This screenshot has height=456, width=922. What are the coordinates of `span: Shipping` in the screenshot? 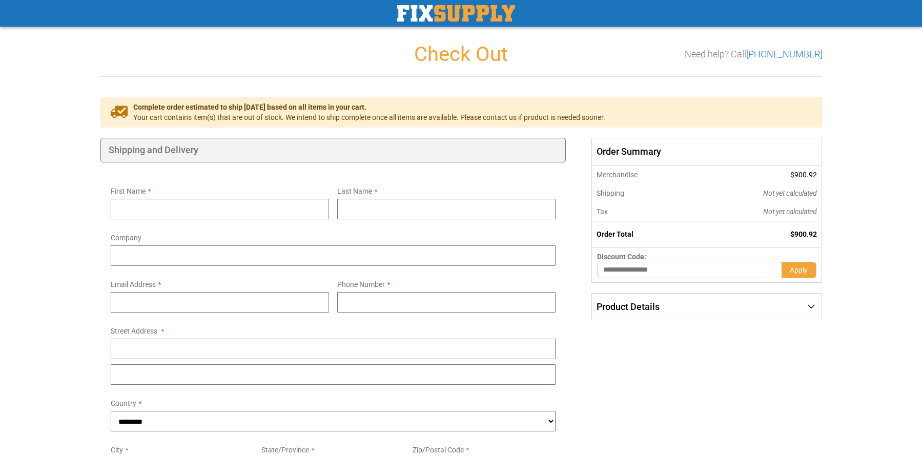 It's located at (610, 193).